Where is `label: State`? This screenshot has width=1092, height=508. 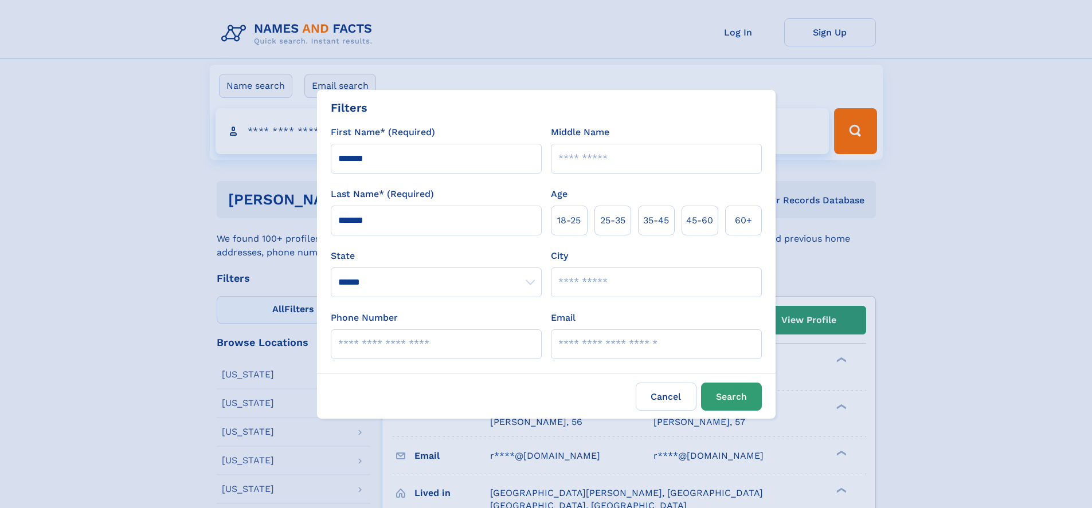
label: State is located at coordinates (436, 256).